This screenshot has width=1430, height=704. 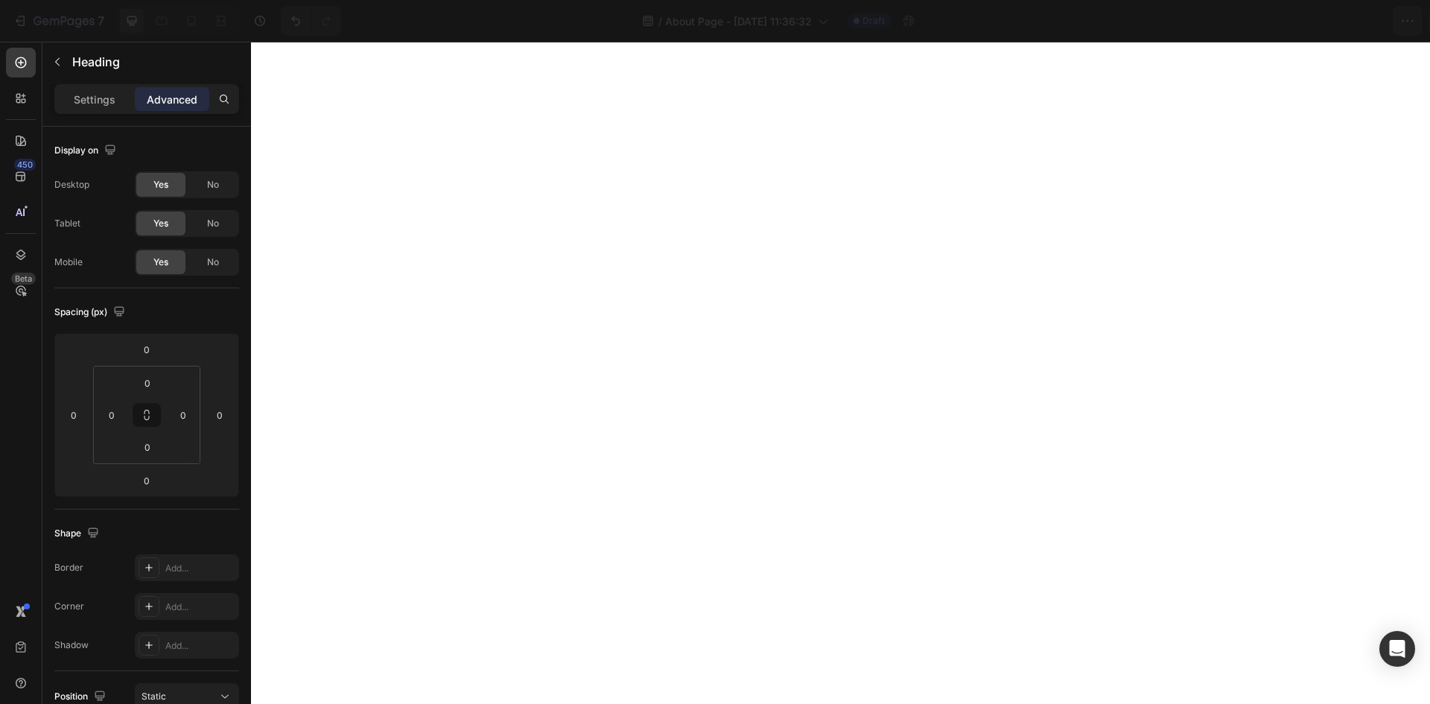 I want to click on p: Advanced, so click(x=172, y=99).